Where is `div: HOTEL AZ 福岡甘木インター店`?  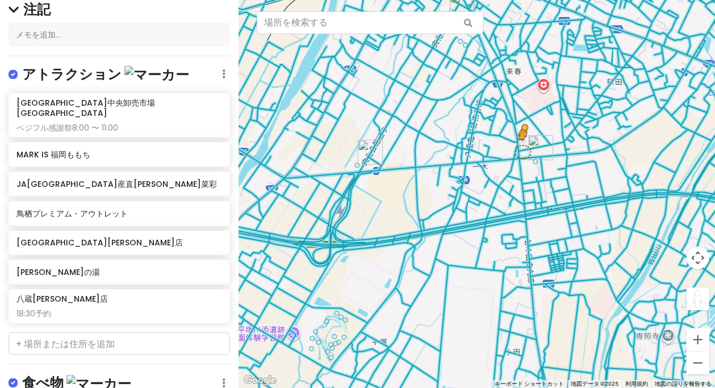
div: HOTEL AZ 福岡甘木インター店 is located at coordinates (370, 152).